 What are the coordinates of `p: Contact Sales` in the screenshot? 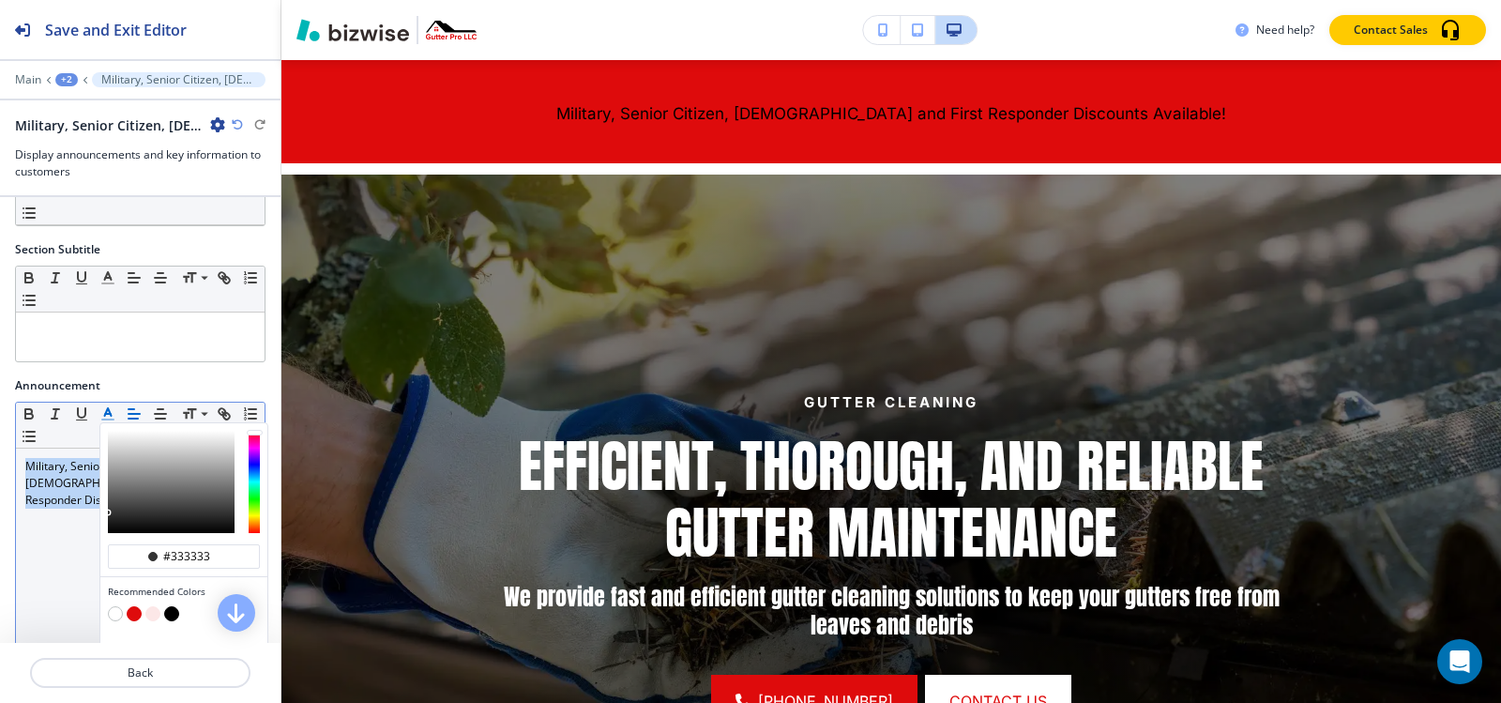 It's located at (1391, 30).